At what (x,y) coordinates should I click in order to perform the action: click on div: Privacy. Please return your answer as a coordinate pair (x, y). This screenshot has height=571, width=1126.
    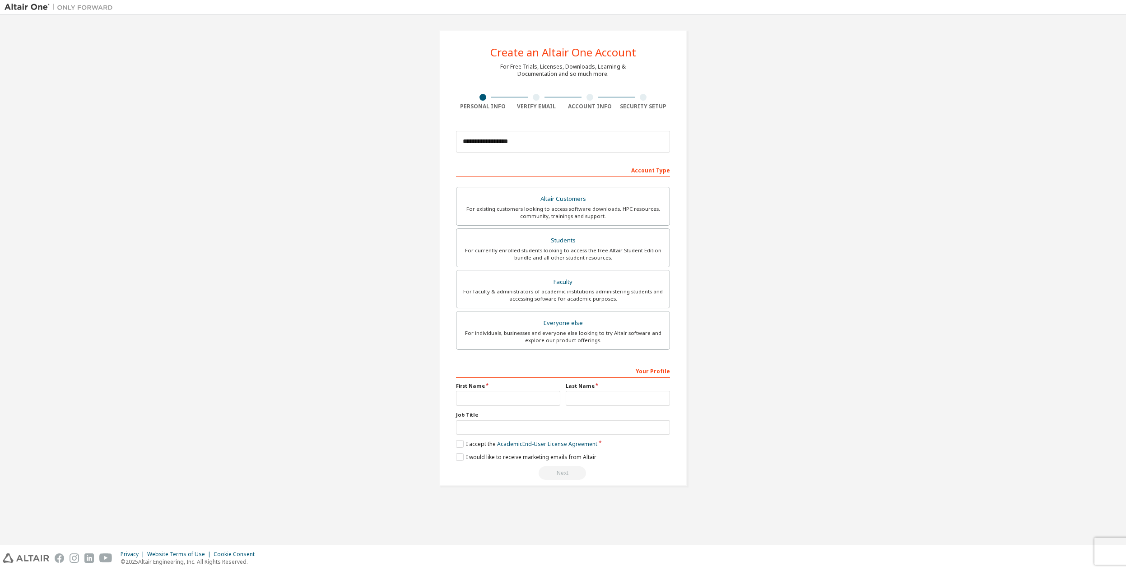
    Looking at the image, I should click on (134, 554).